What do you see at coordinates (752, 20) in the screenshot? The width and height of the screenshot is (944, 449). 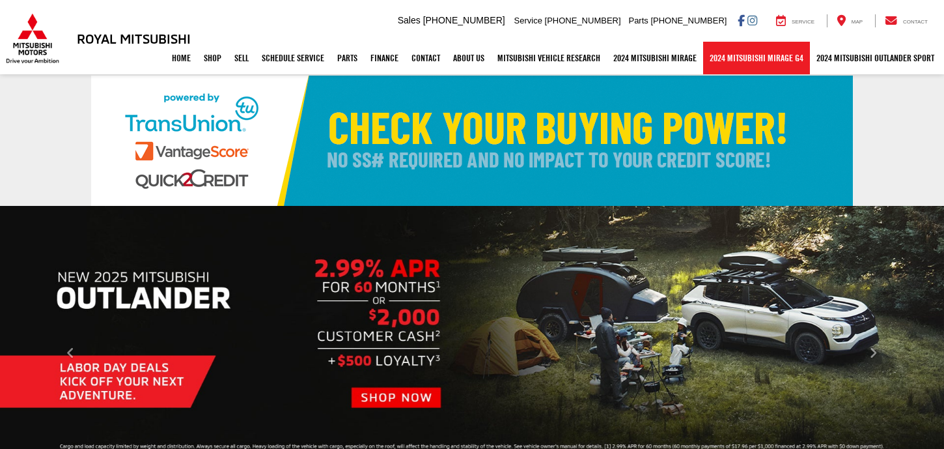 I see `a: Instagram: Click to visit our Instagram page` at bounding box center [752, 20].